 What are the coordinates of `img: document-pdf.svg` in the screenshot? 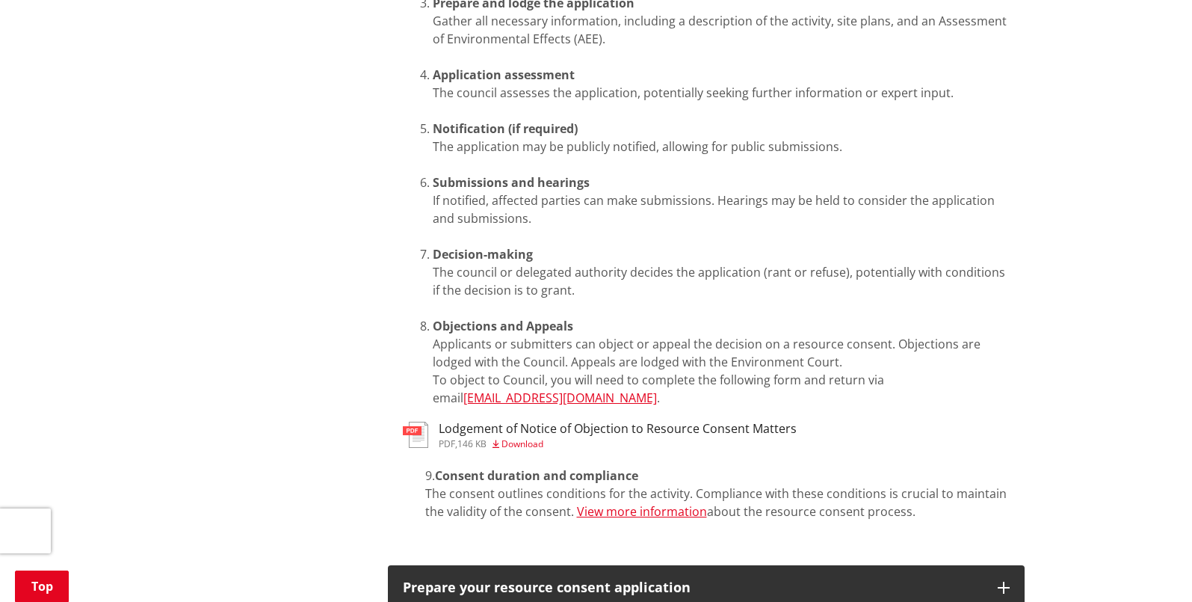 It's located at (416, 434).